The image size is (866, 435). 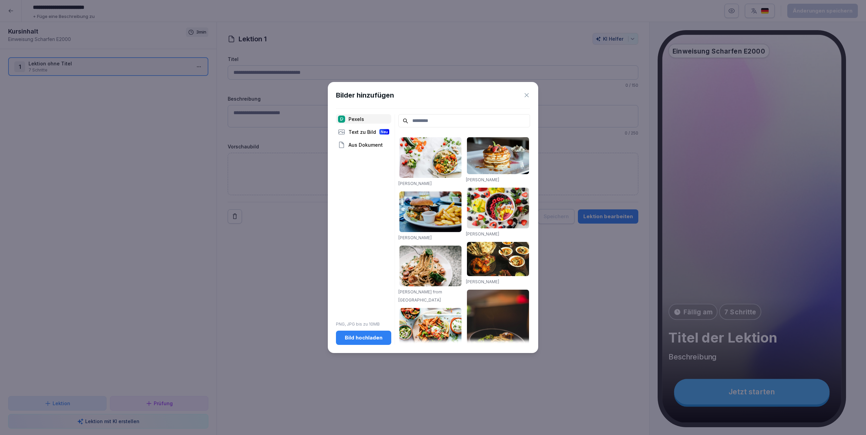 What do you see at coordinates (430, 158) in the screenshot?
I see `img: pexels-photo-1640777.jpeg` at bounding box center [430, 158].